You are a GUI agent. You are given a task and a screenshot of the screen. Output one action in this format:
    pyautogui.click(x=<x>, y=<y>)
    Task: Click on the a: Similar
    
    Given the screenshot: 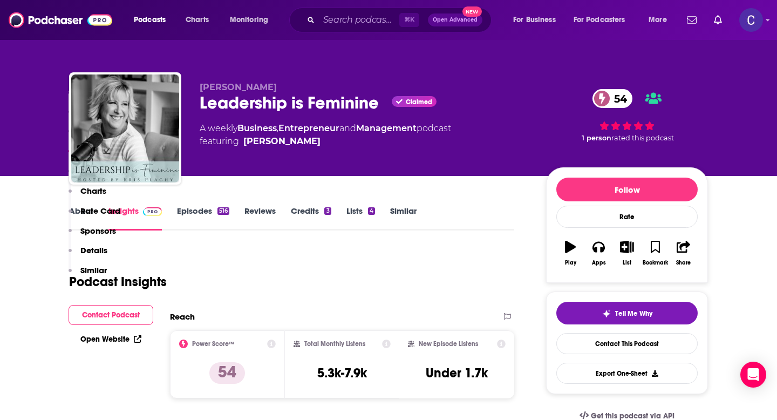 What is the action you would take?
    pyautogui.click(x=403, y=218)
    